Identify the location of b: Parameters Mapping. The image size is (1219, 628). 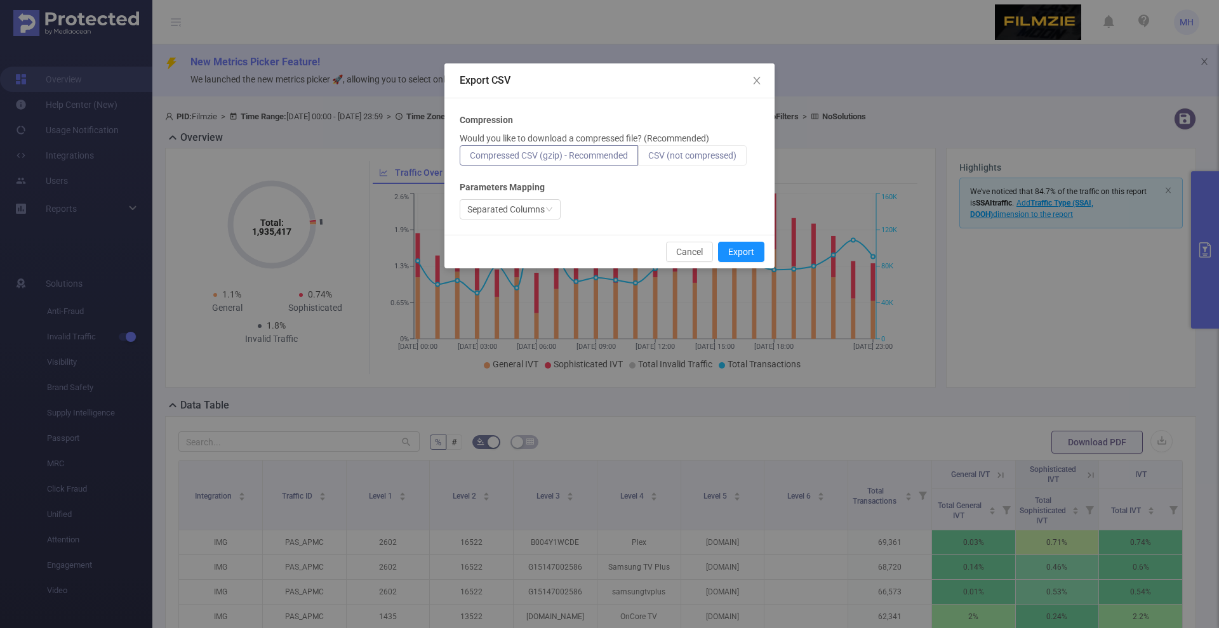
(502, 187).